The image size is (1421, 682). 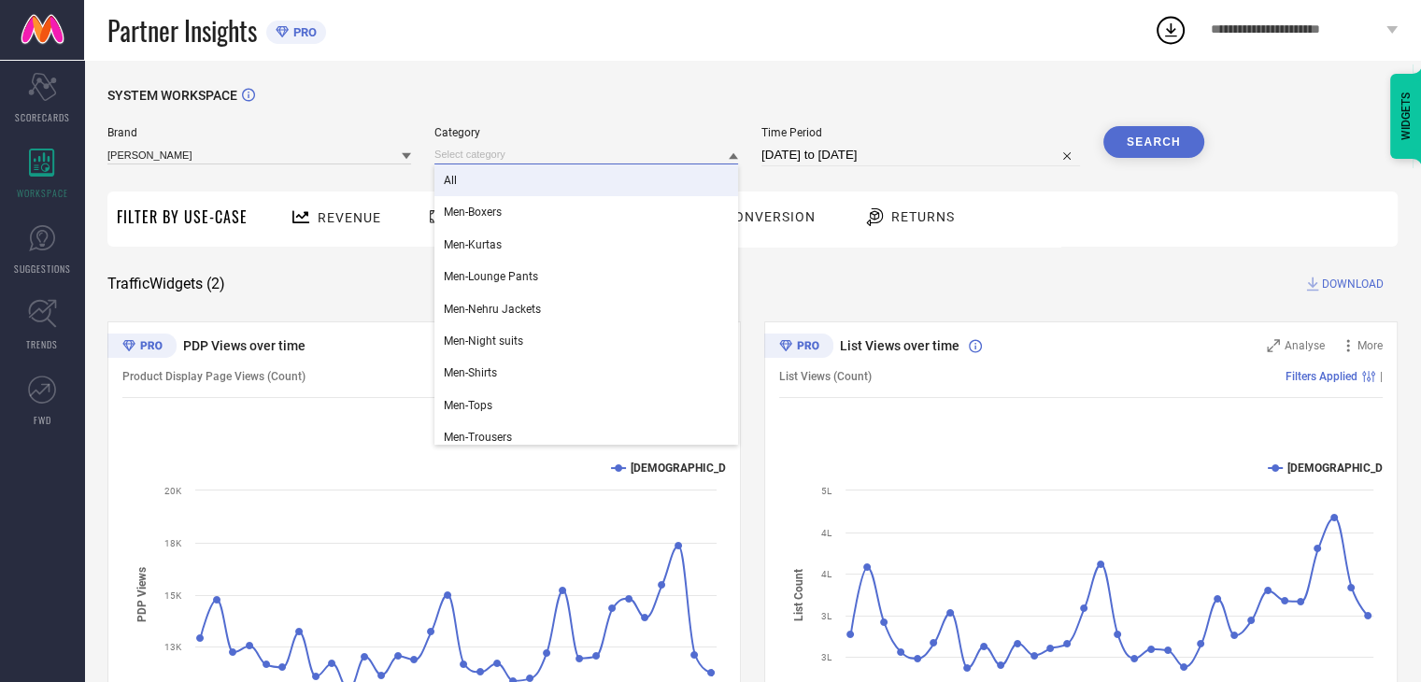 What do you see at coordinates (920, 155) in the screenshot?
I see `input: Select time period` at bounding box center [920, 155].